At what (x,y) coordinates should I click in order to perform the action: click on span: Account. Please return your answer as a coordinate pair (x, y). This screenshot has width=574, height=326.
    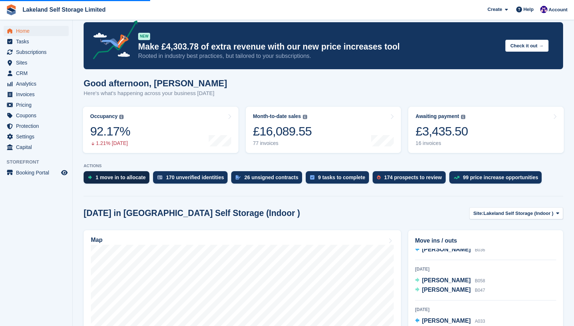
    Looking at the image, I should click on (558, 10).